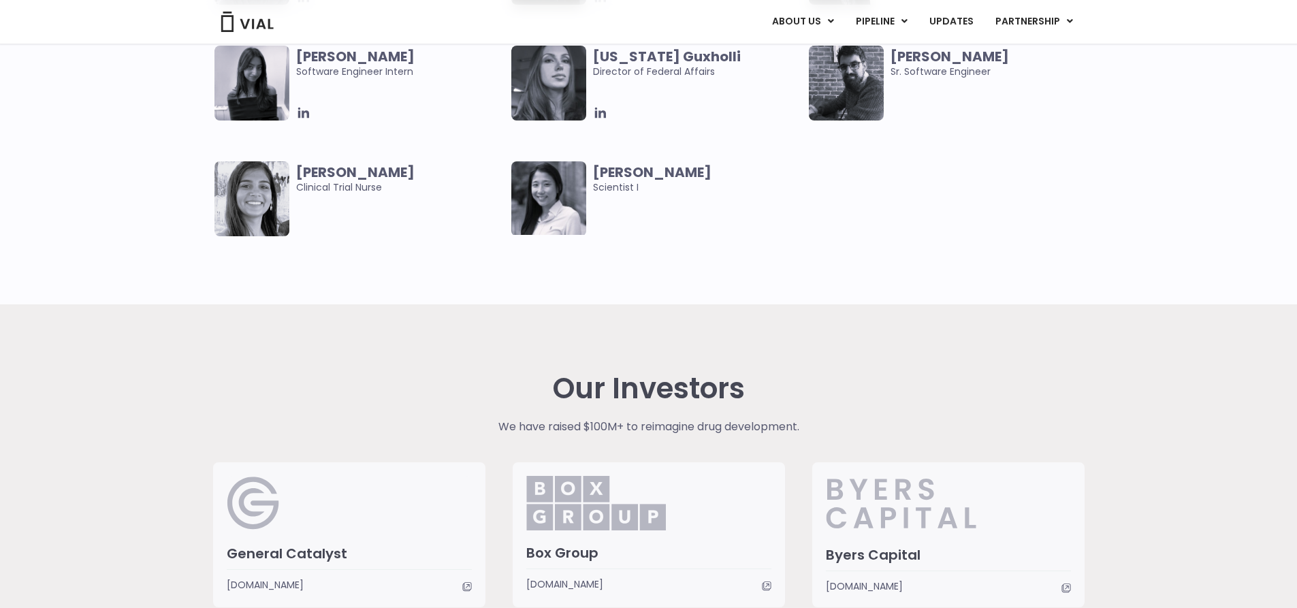 The height and width of the screenshot is (608, 1297). What do you see at coordinates (649, 389) in the screenshot?
I see `h2: Our Investors` at bounding box center [649, 389].